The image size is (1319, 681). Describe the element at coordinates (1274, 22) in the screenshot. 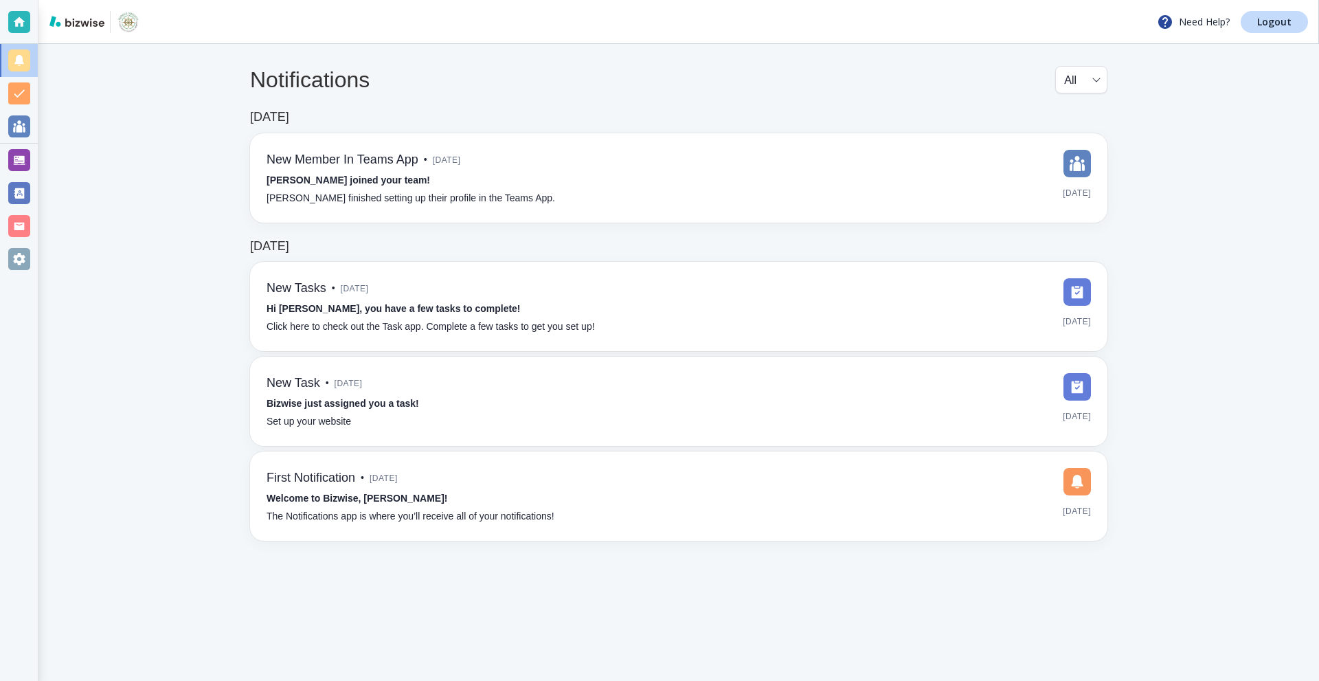

I see `a: Logout` at that location.